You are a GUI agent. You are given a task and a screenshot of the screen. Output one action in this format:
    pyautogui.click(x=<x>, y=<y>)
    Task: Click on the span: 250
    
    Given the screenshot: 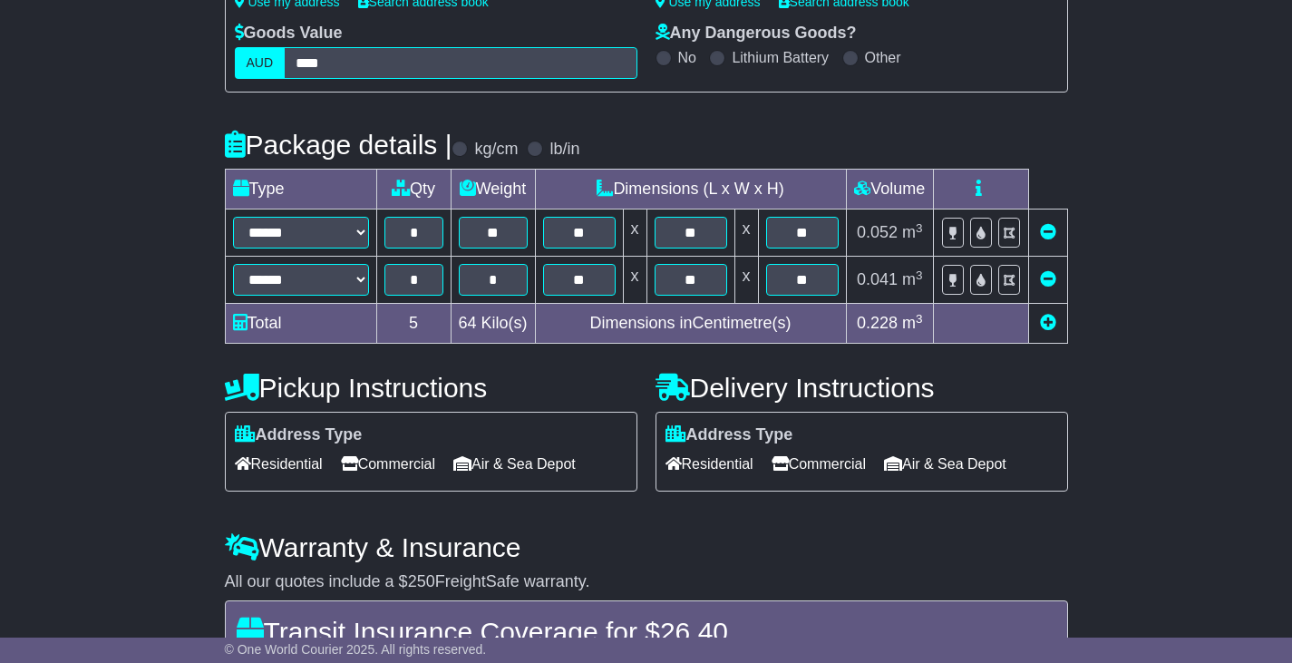 What is the action you would take?
    pyautogui.click(x=422, y=581)
    